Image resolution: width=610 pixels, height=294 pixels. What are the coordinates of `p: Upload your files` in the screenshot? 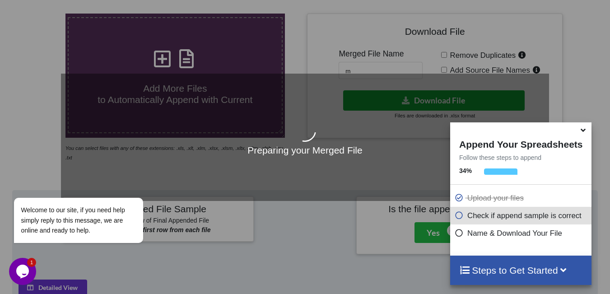 It's located at (522, 198).